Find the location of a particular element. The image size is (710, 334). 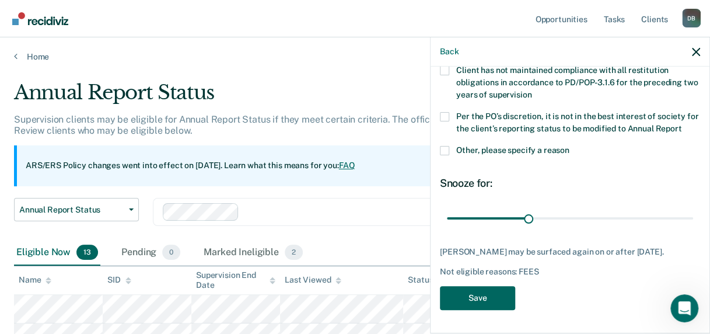

button: Profile dropdown button is located at coordinates (691, 18).